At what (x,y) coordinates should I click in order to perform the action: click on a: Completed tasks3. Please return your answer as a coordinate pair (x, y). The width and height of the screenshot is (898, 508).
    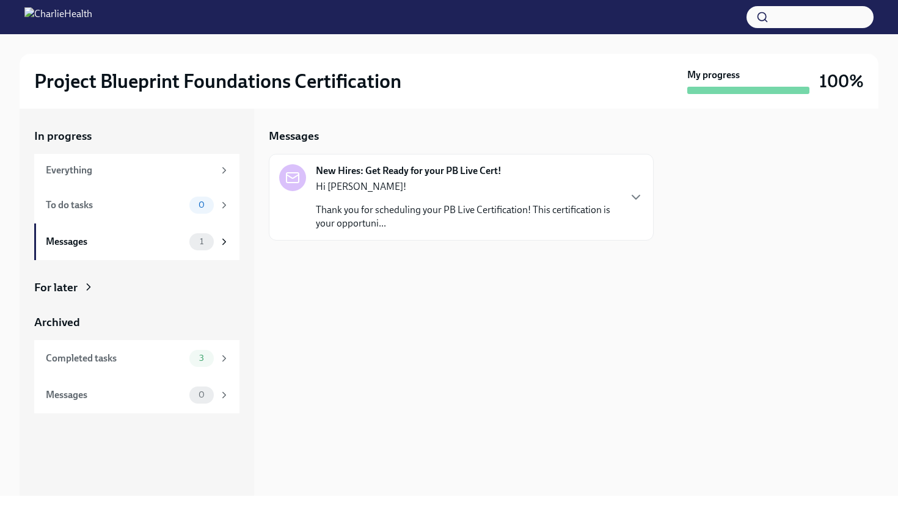
    Looking at the image, I should click on (137, 359).